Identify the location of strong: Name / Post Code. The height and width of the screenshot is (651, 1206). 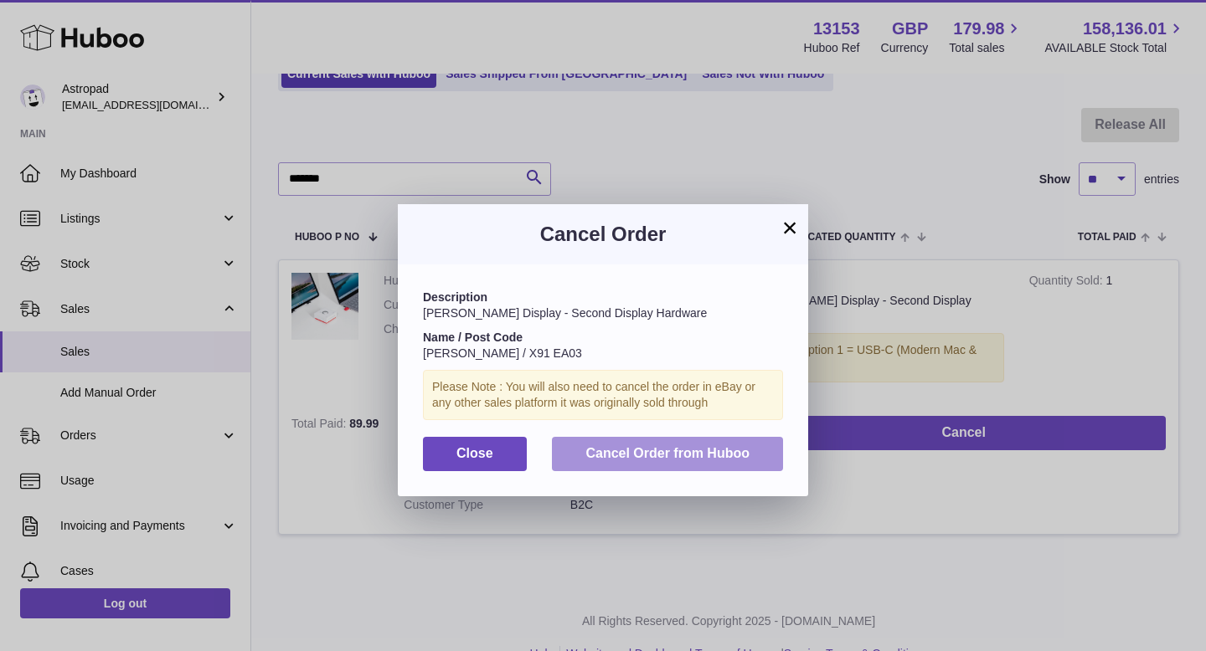
(472, 337).